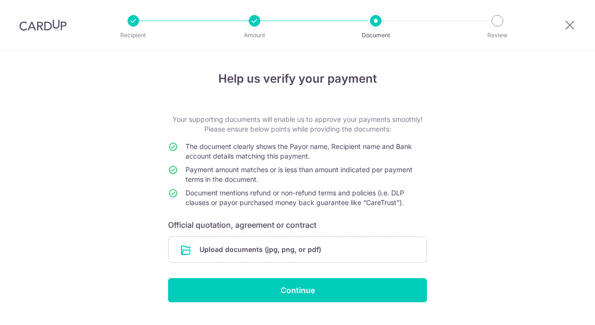 This screenshot has height=325, width=595. Describe the element at coordinates (298, 225) in the screenshot. I see `h6: Official quotation, agreement or contract` at that location.